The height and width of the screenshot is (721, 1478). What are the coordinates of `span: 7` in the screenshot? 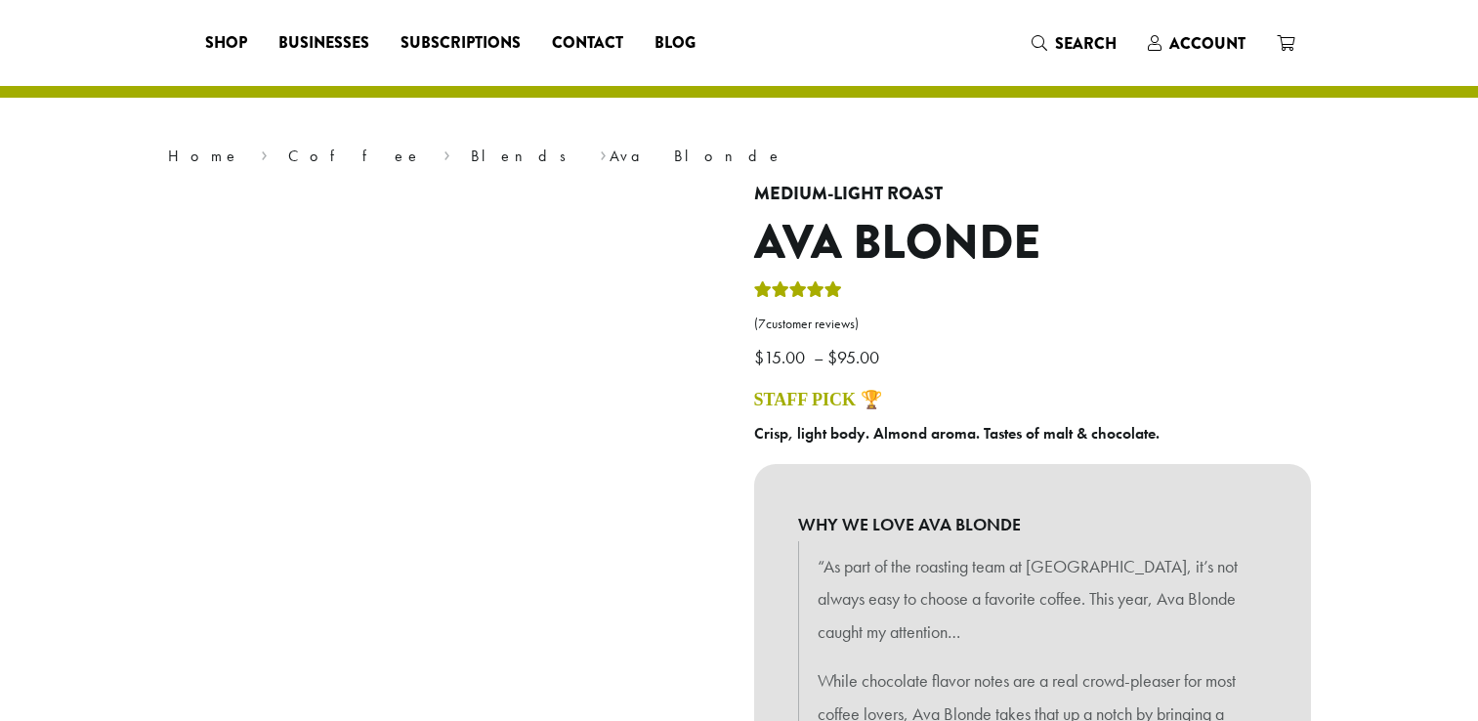 It's located at (762, 323).